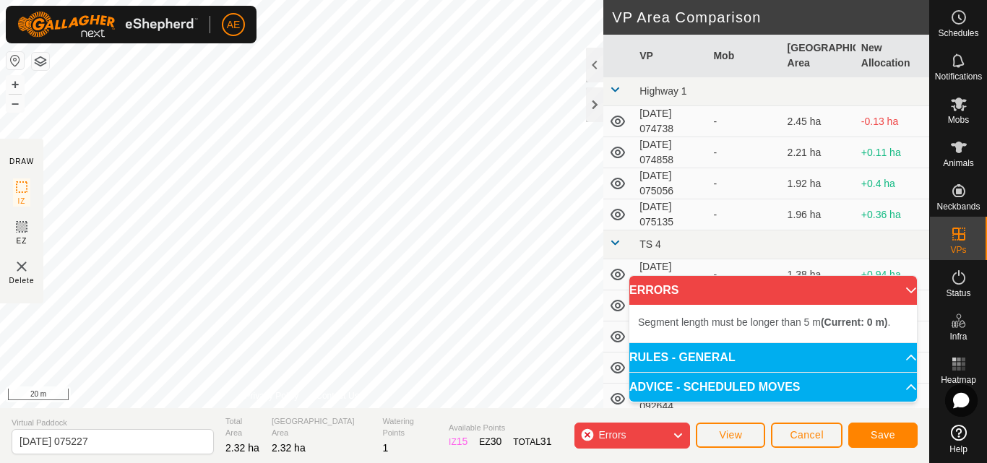  I want to click on span: EZ, so click(22, 241).